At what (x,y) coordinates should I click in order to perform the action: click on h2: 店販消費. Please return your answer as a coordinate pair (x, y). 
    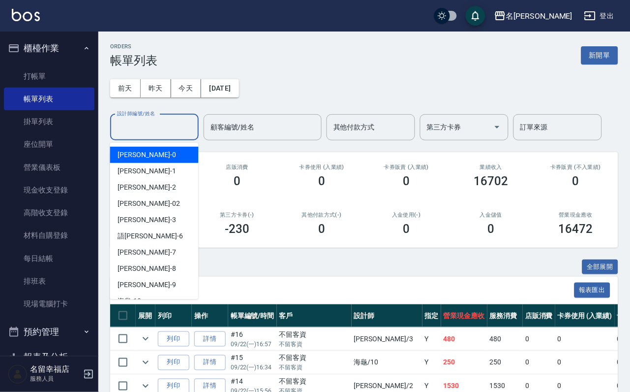
    Looking at the image, I should click on (237, 167).